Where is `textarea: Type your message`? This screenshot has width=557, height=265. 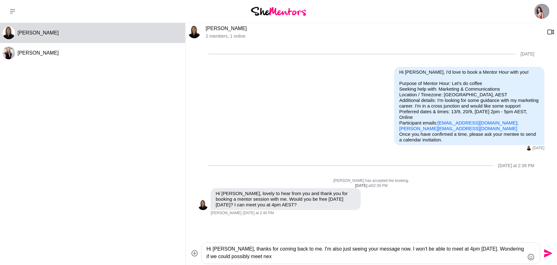 textarea: Type your message is located at coordinates (366, 253).